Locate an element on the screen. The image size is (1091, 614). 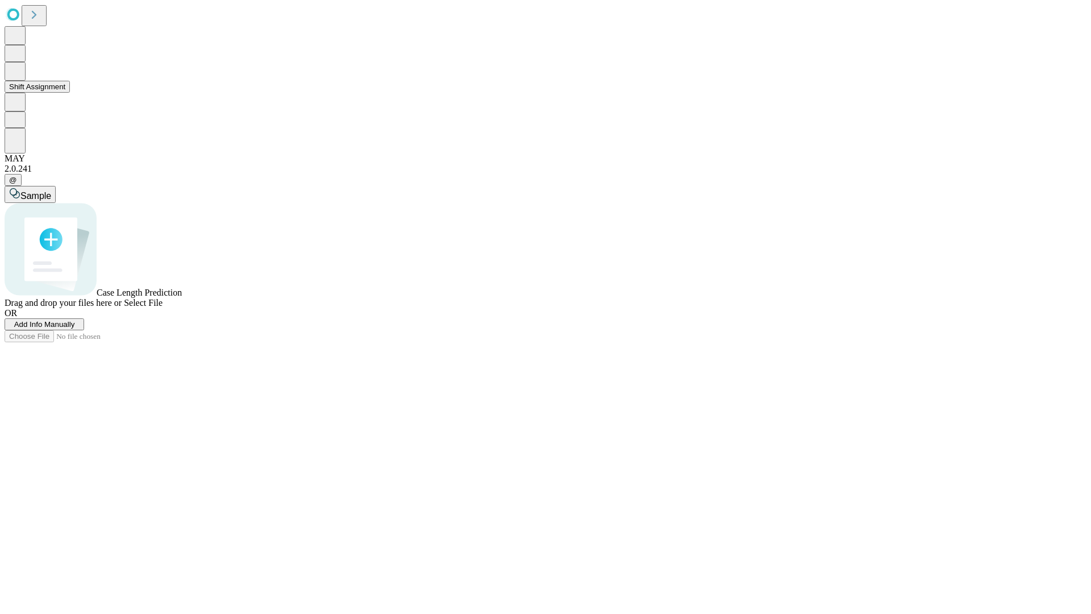
span: Case Length Prediction is located at coordinates (139, 292).